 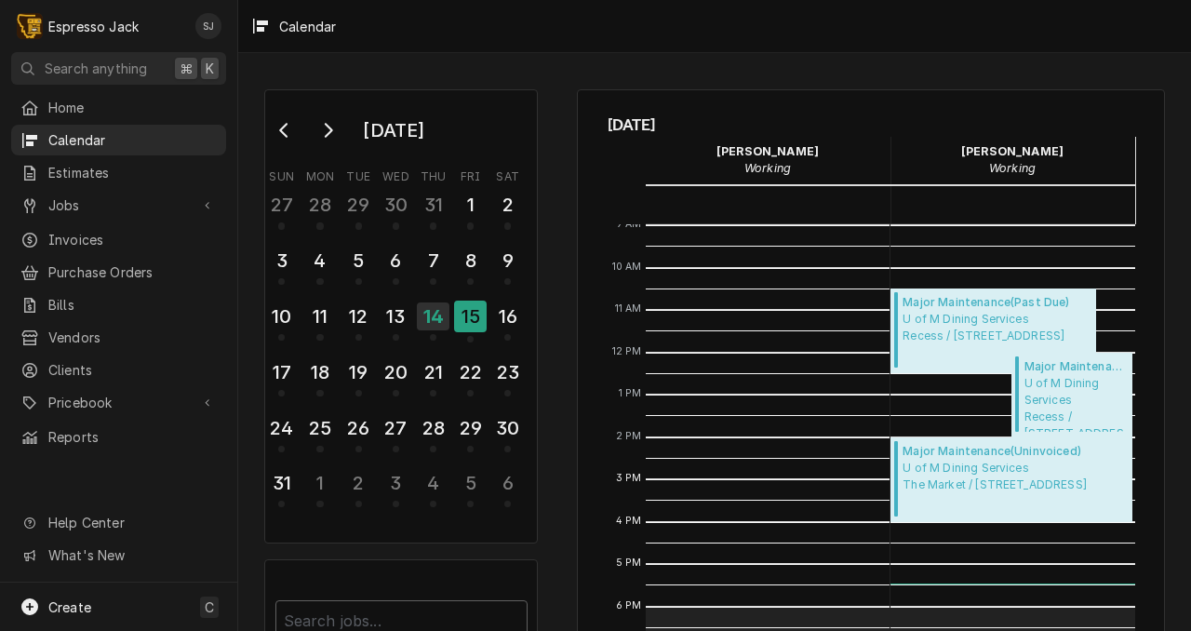 I want to click on a: Purchase Orders, so click(x=118, y=272).